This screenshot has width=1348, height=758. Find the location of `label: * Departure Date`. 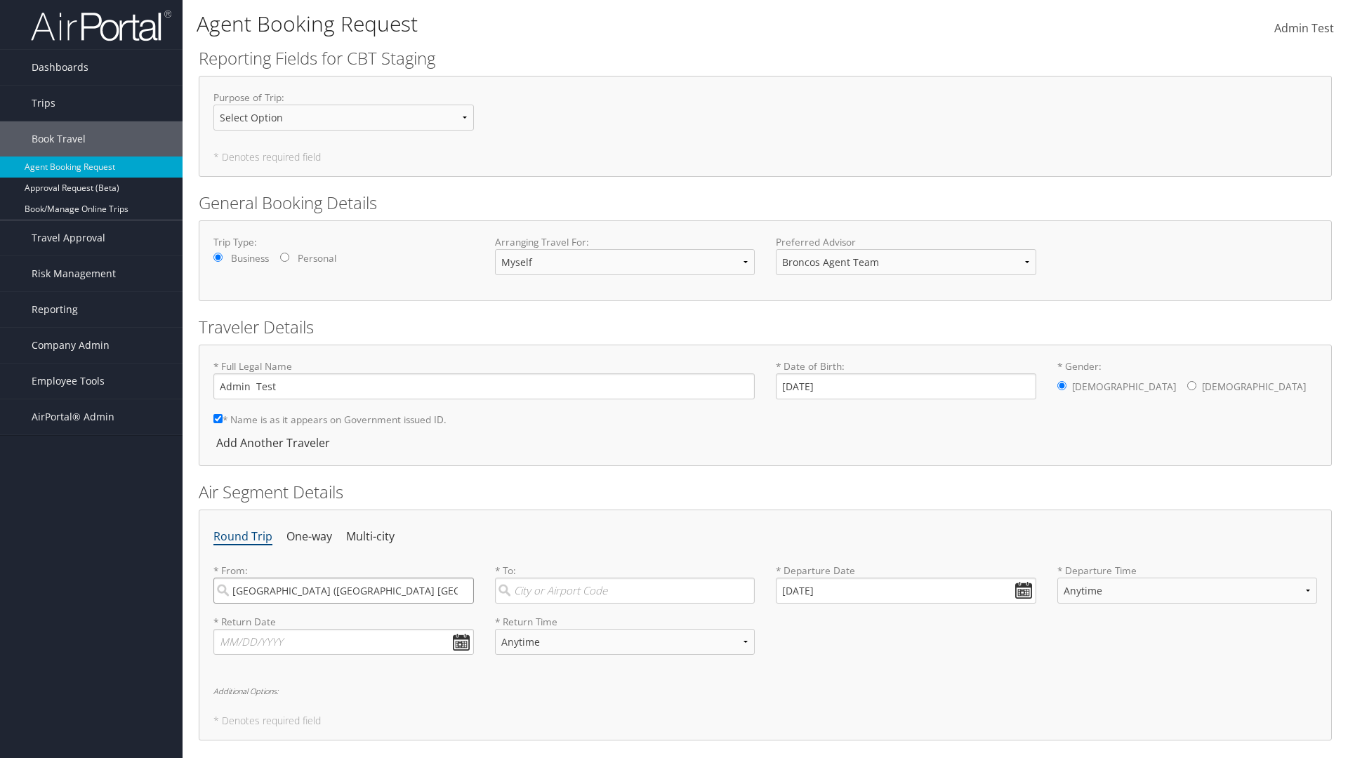

label: * Departure Date is located at coordinates (906, 571).